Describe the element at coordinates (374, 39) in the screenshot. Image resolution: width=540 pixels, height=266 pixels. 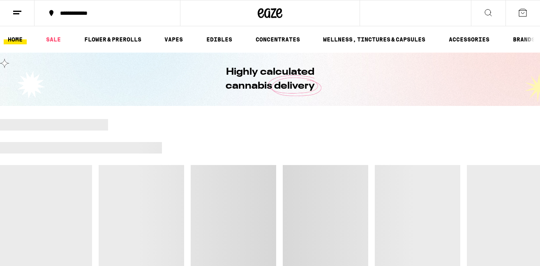
I see `a: WELLNESS, TINCTURES & CAPSULES` at that location.